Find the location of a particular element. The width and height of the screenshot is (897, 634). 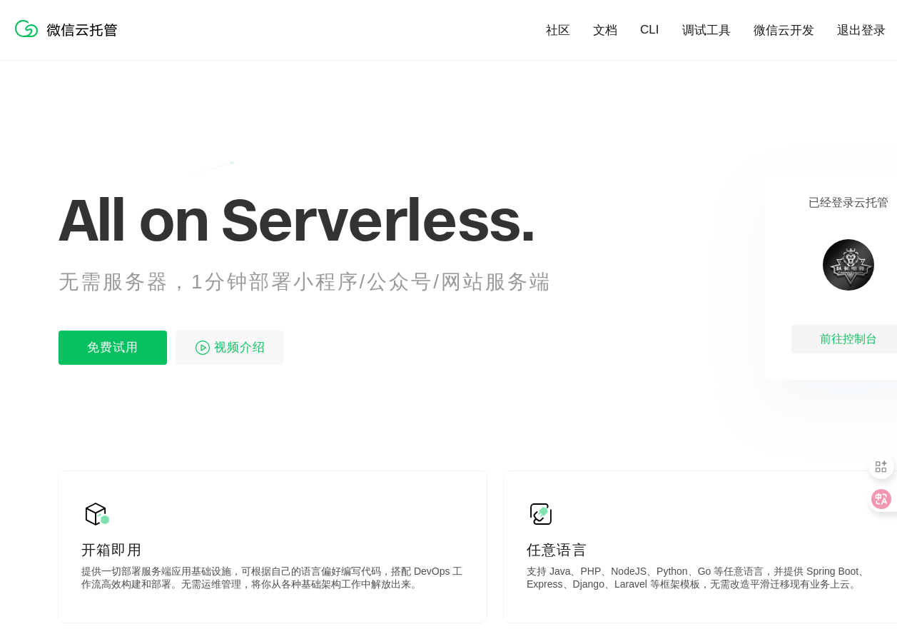

p: 免费试用 is located at coordinates (113, 347).